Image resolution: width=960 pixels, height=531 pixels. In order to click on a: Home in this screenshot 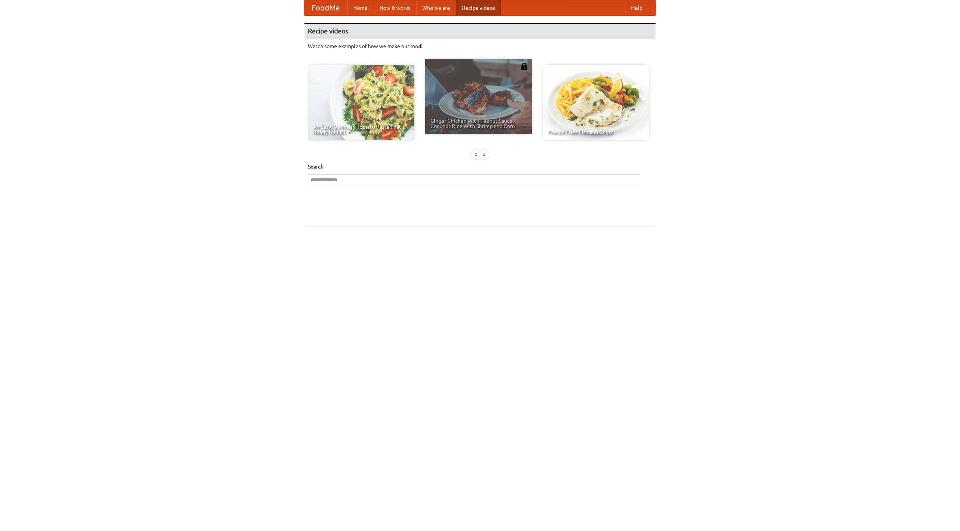, I will do `click(360, 8)`.